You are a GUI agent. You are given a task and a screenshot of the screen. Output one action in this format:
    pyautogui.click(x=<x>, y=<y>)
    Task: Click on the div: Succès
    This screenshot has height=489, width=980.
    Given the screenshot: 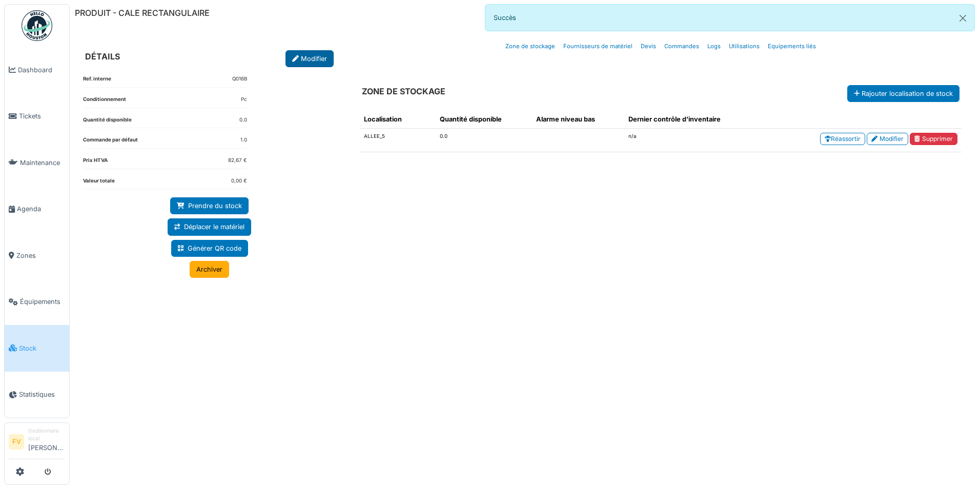 What is the action you would take?
    pyautogui.click(x=730, y=17)
    